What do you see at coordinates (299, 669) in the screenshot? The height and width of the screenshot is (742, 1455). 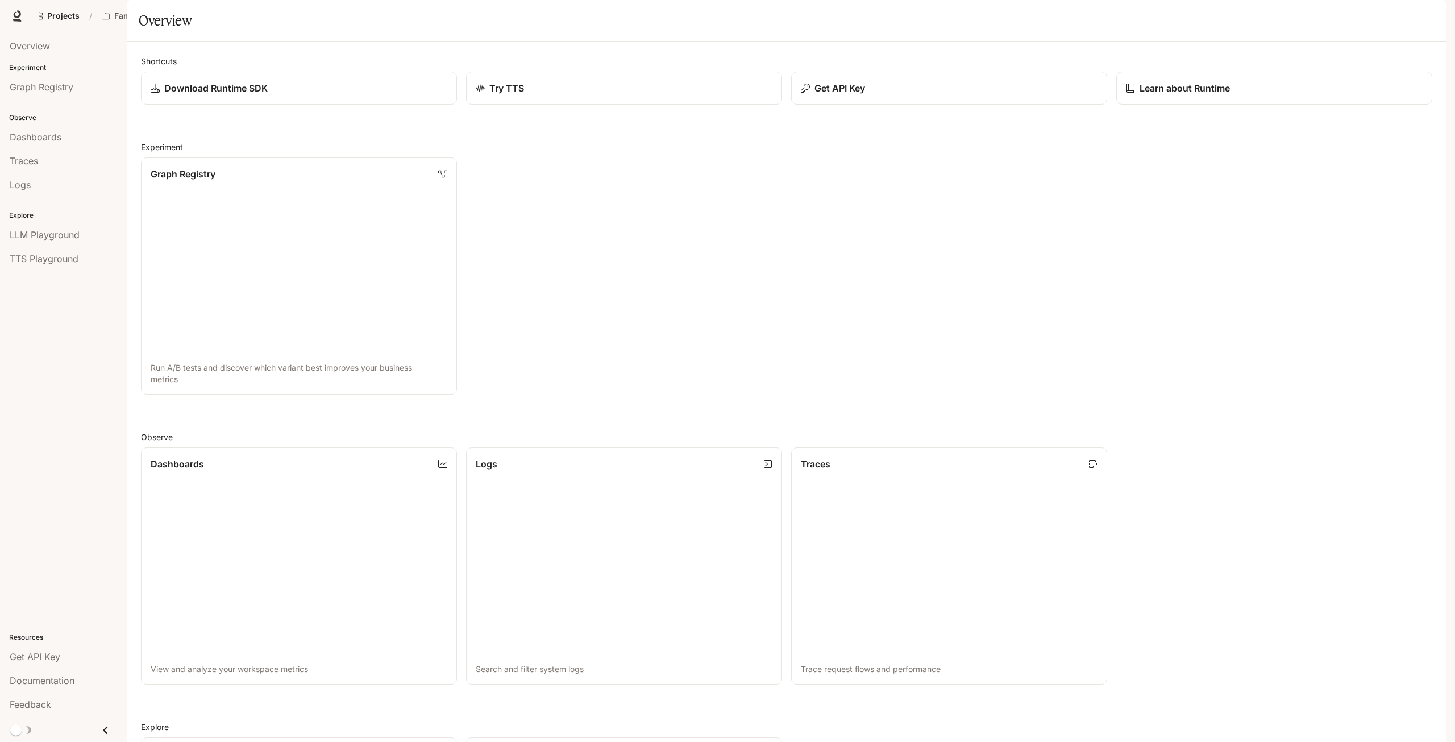 I see `p: View and analyze your workspace metrics` at bounding box center [299, 669].